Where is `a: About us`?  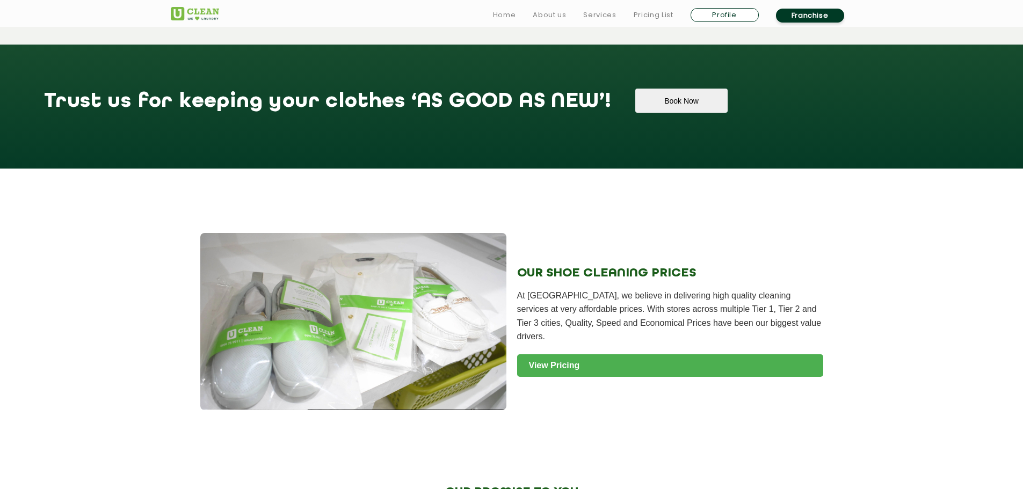 a: About us is located at coordinates (549, 15).